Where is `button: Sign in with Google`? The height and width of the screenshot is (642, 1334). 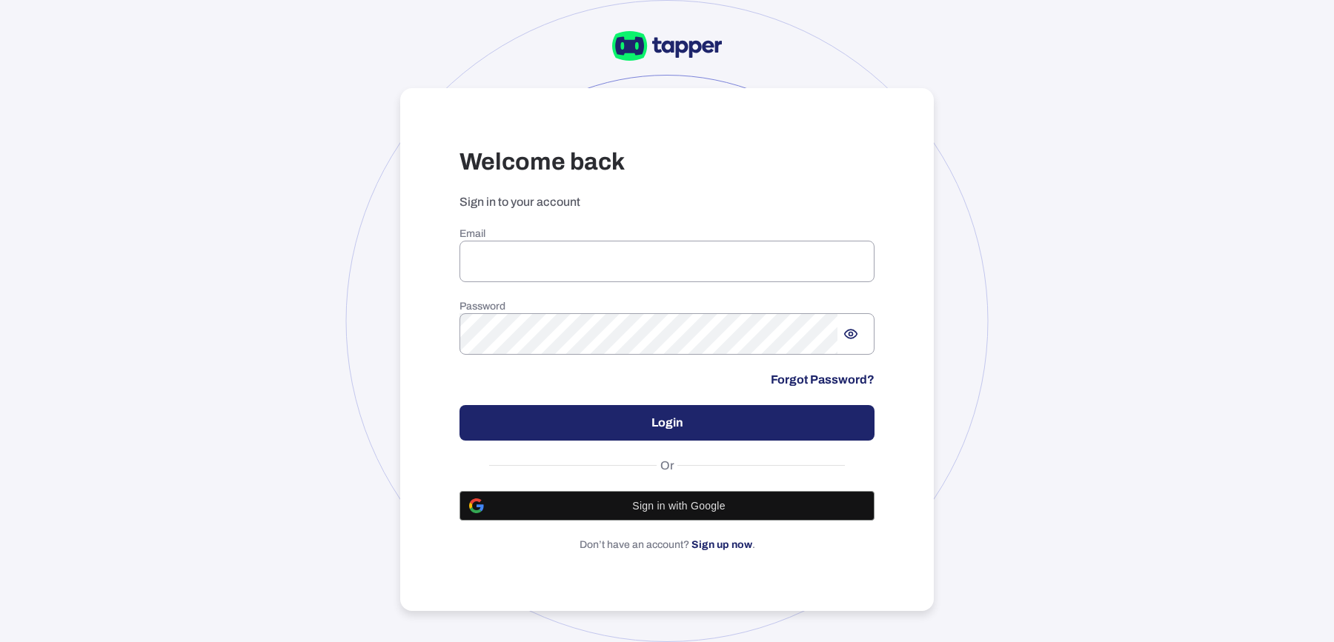
button: Sign in with Google is located at coordinates (667, 506).